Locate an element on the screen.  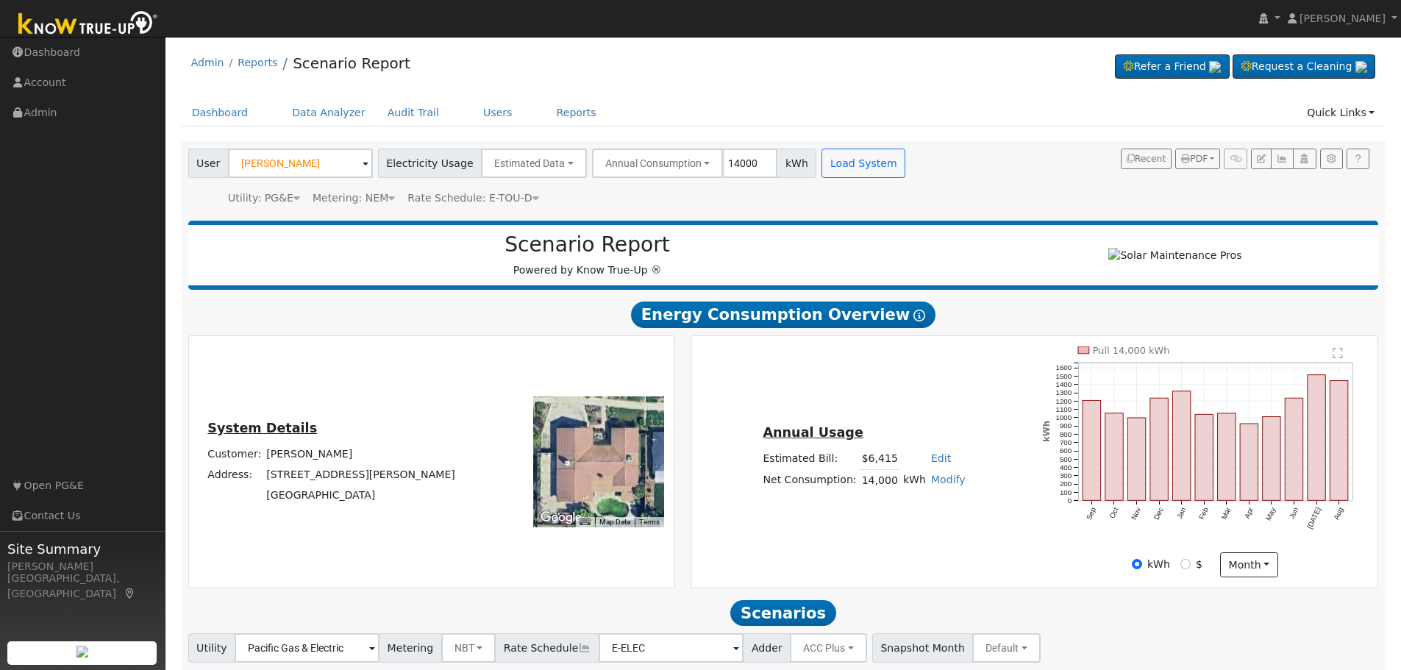
text: 0 is located at coordinates (1070, 500).